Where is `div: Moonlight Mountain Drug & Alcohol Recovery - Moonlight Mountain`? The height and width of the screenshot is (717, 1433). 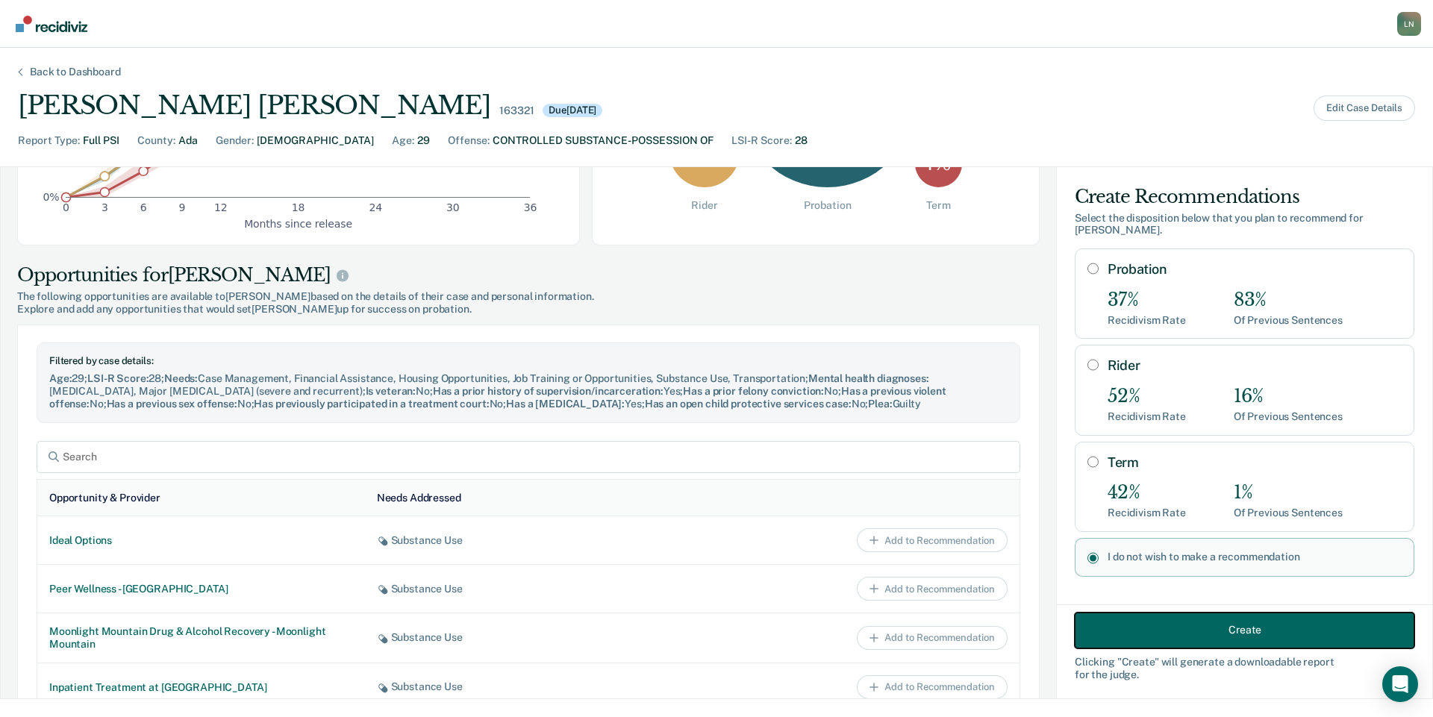
div: Moonlight Mountain Drug & Alcohol Recovery - Moonlight Mountain is located at coordinates (201, 638).